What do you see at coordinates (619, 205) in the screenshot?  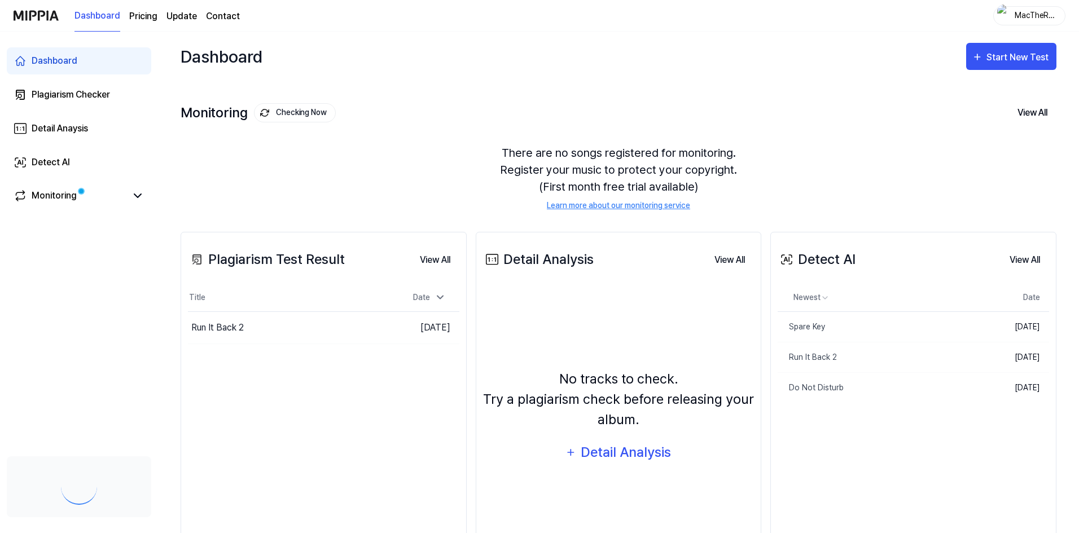 I see `a: Learn more about our monitoring service` at bounding box center [619, 205].